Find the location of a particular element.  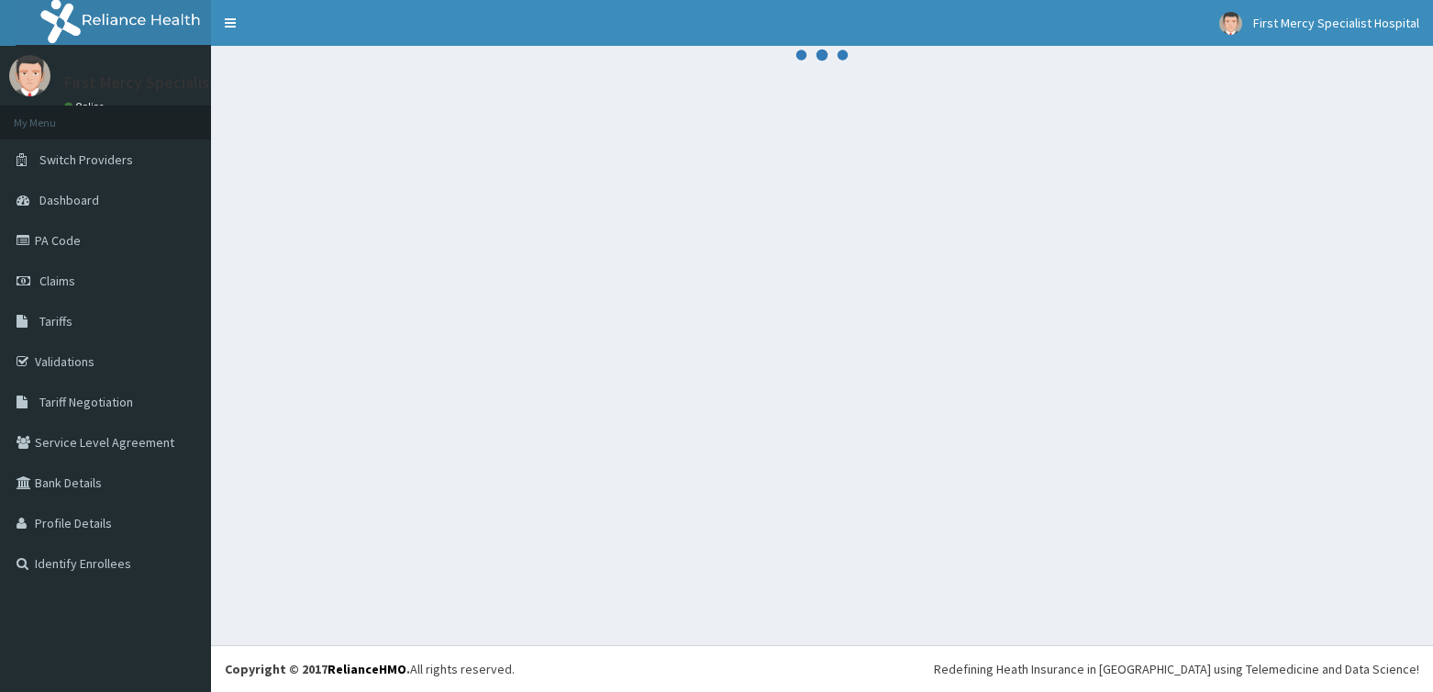

span: First Mercy Specialist Hospital is located at coordinates (1336, 23).